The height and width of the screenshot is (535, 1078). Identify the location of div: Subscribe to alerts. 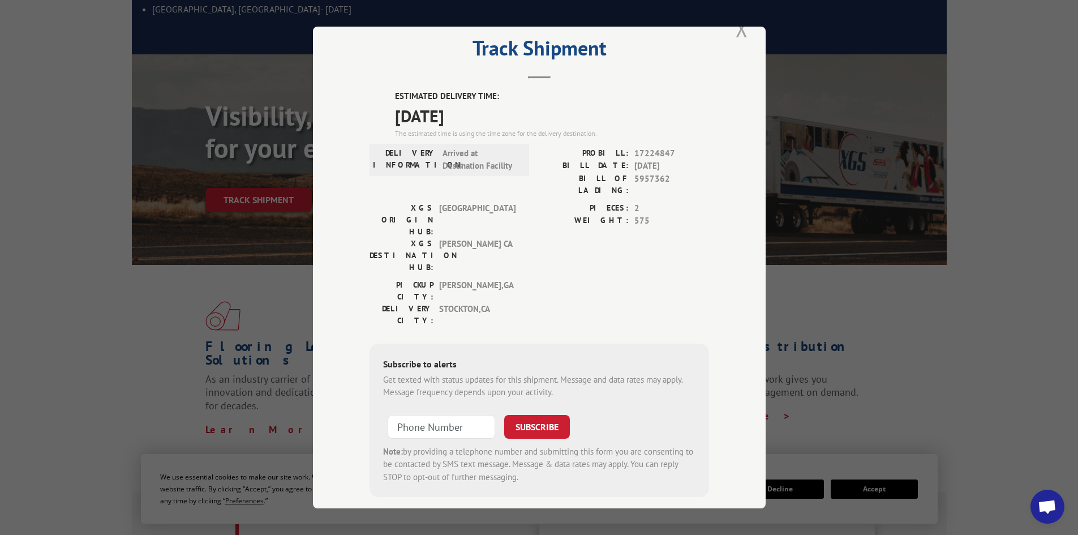
(539, 365).